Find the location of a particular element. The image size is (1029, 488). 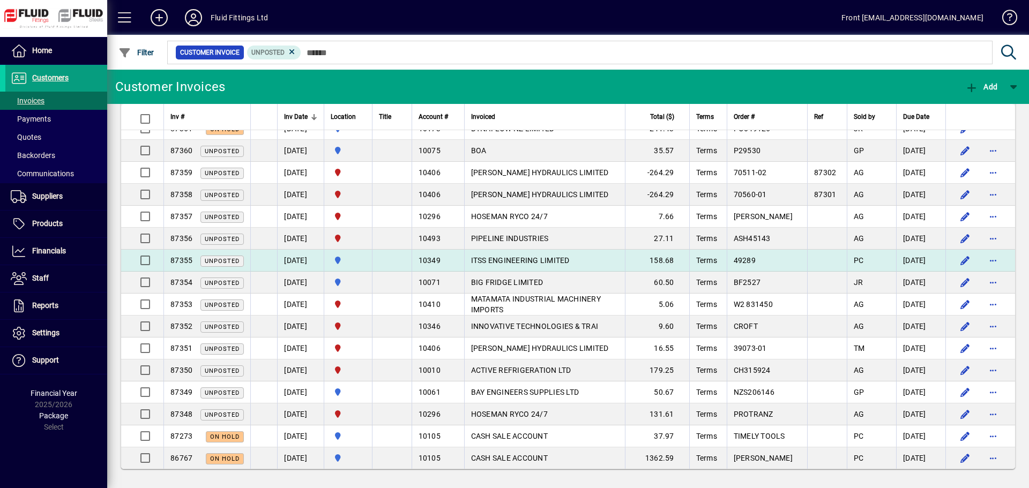

div: Total ($) is located at coordinates (658, 117).